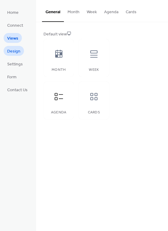  What do you see at coordinates (15, 64) in the screenshot?
I see `span: Settings` at bounding box center [15, 64].